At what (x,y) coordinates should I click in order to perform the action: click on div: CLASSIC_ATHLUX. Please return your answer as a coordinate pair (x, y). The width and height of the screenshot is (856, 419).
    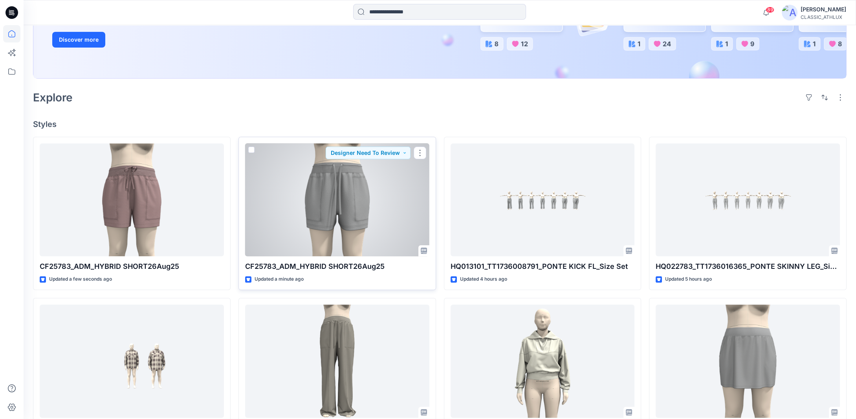
    Looking at the image, I should click on (823, 17).